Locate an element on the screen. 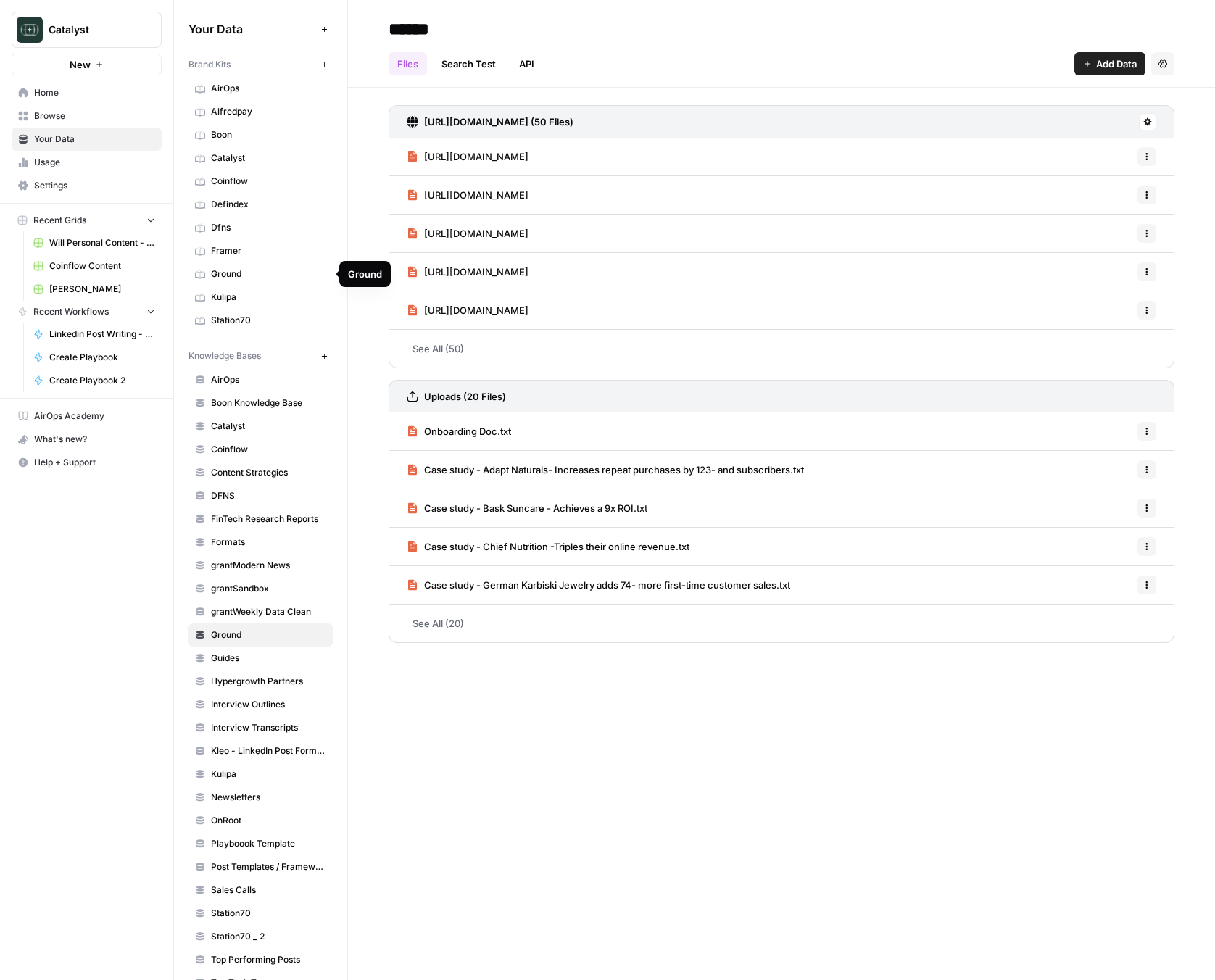 This screenshot has width=1215, height=980. span: Home is located at coordinates (94, 93).